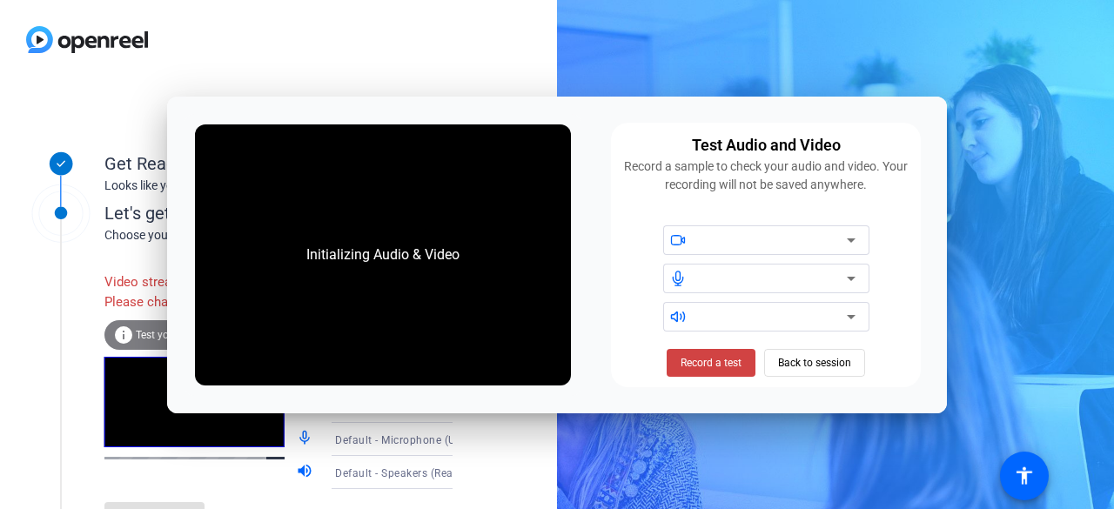 This screenshot has height=509, width=1114. I want to click on mat-icon: mic_none, so click(306, 440).